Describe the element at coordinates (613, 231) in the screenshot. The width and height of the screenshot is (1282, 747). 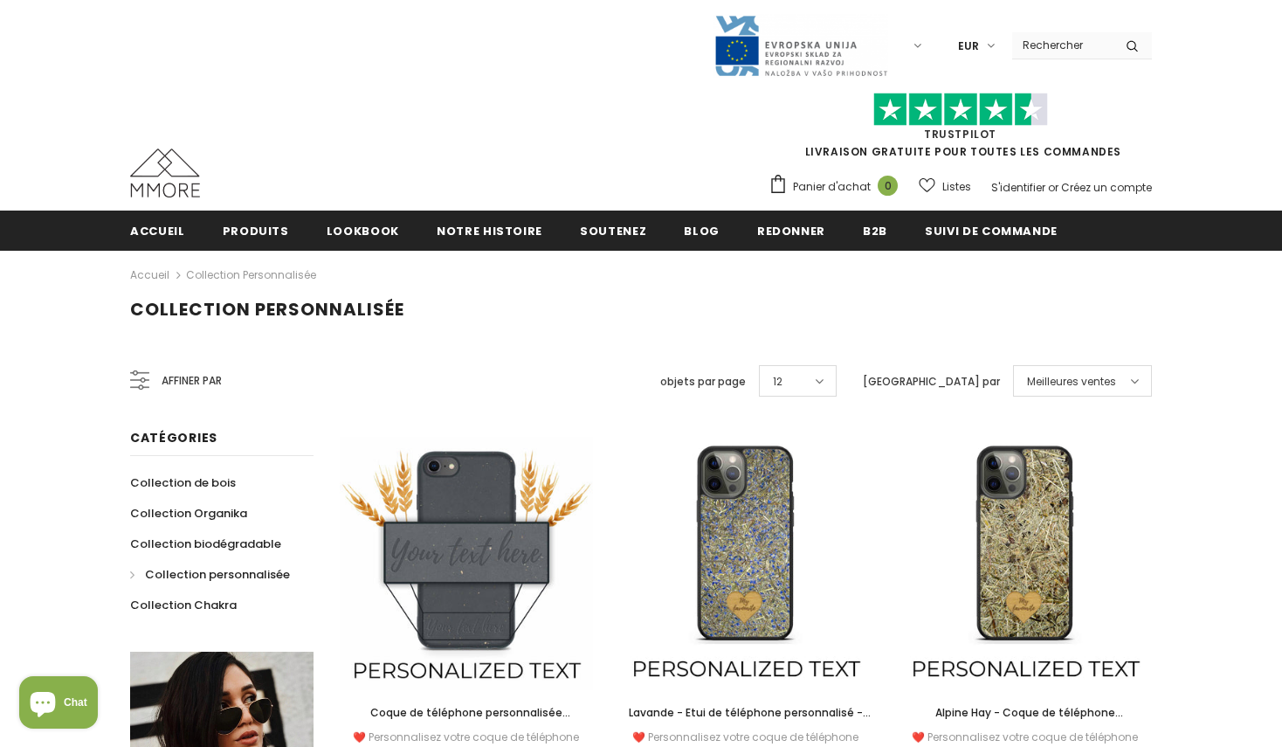
I see `span: soutenez` at that location.